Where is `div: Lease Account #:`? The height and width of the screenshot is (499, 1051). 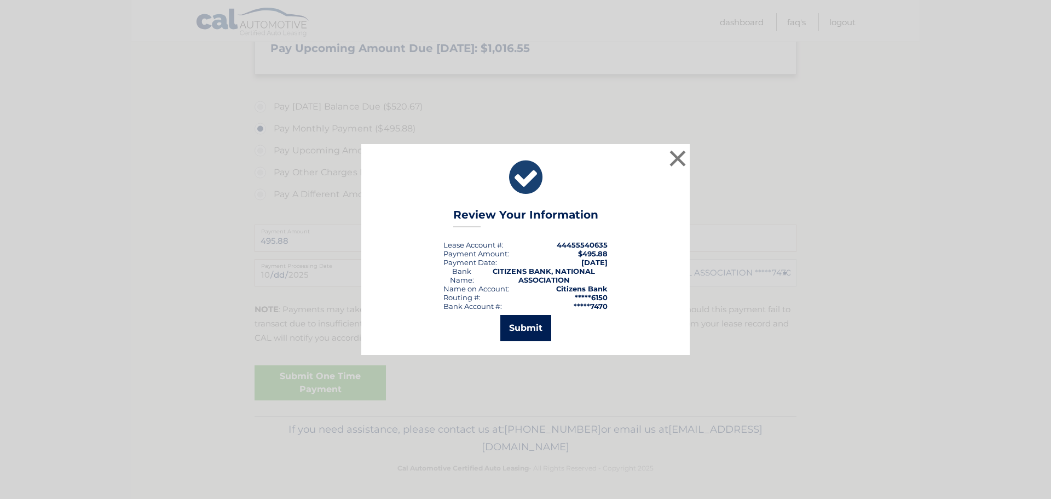
div: Lease Account #: is located at coordinates (474, 245).